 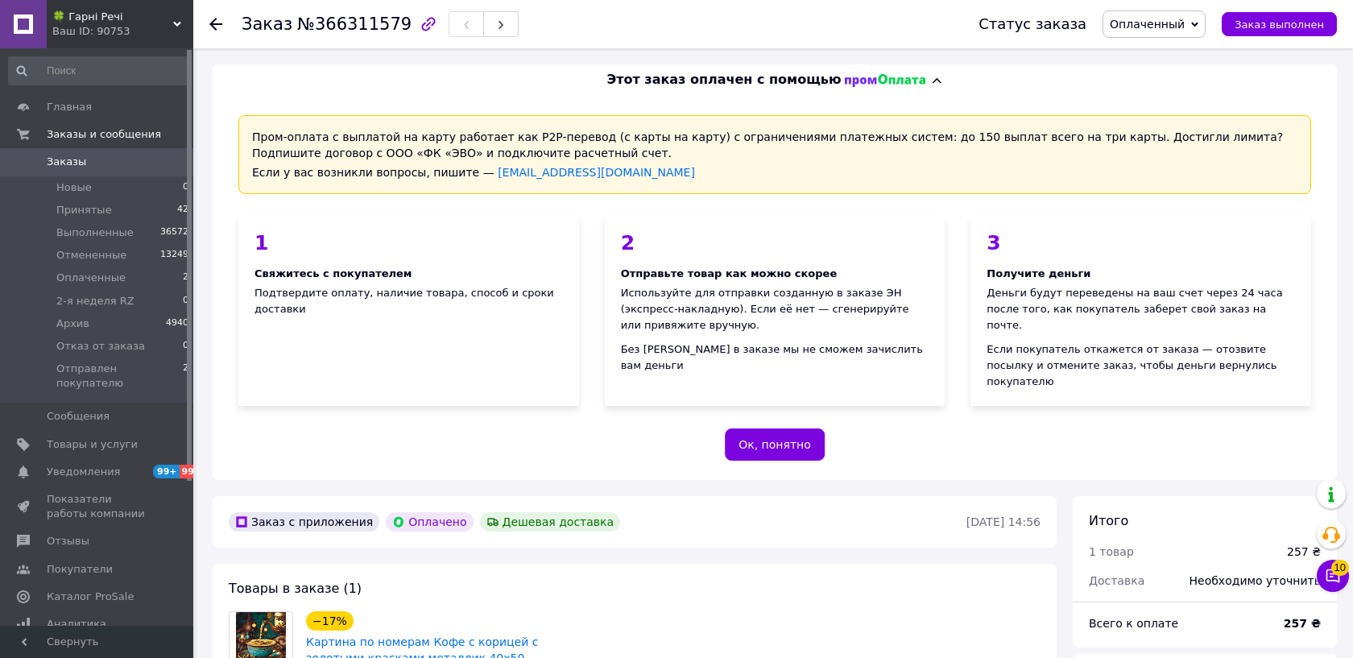 What do you see at coordinates (267, 24) in the screenshot?
I see `span: Заказ` at bounding box center [267, 24].